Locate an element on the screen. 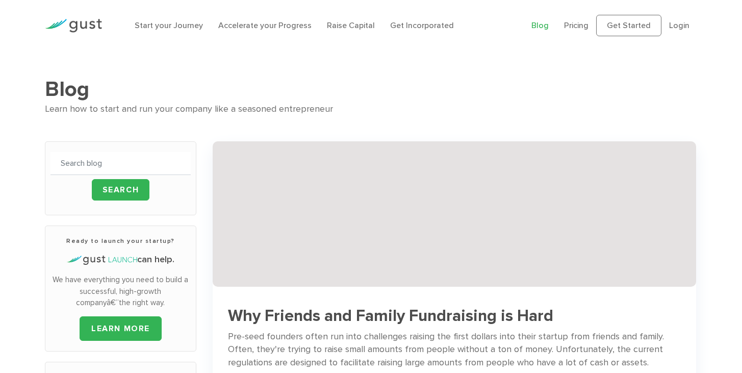  a: Pricing is located at coordinates (576, 25).